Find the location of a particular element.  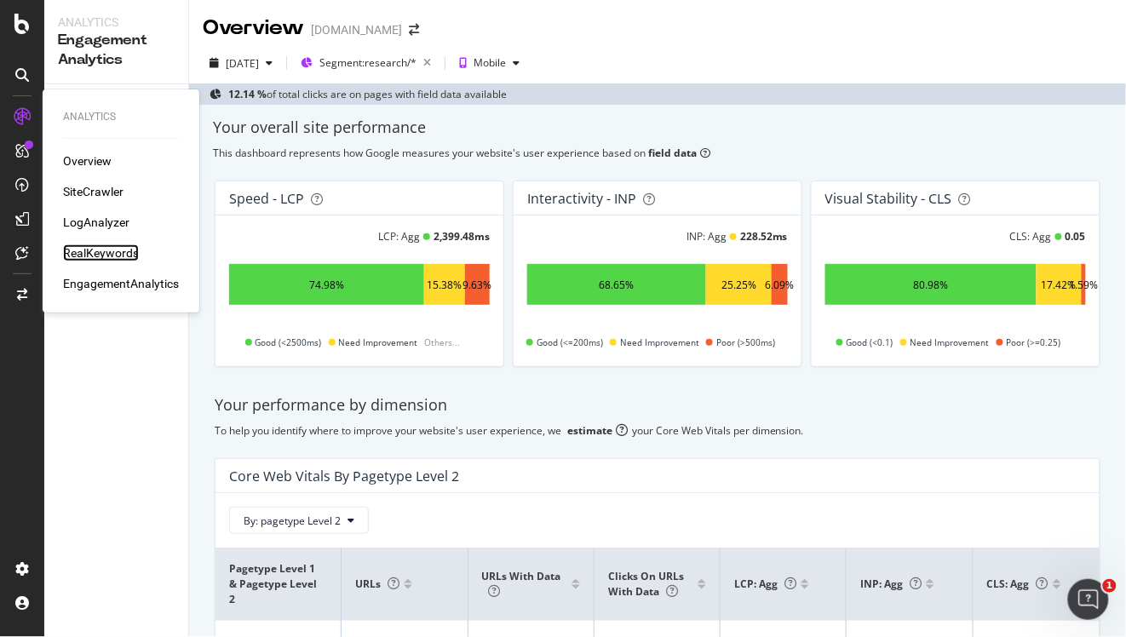

button: Segment:research/* is located at coordinates (365, 63).